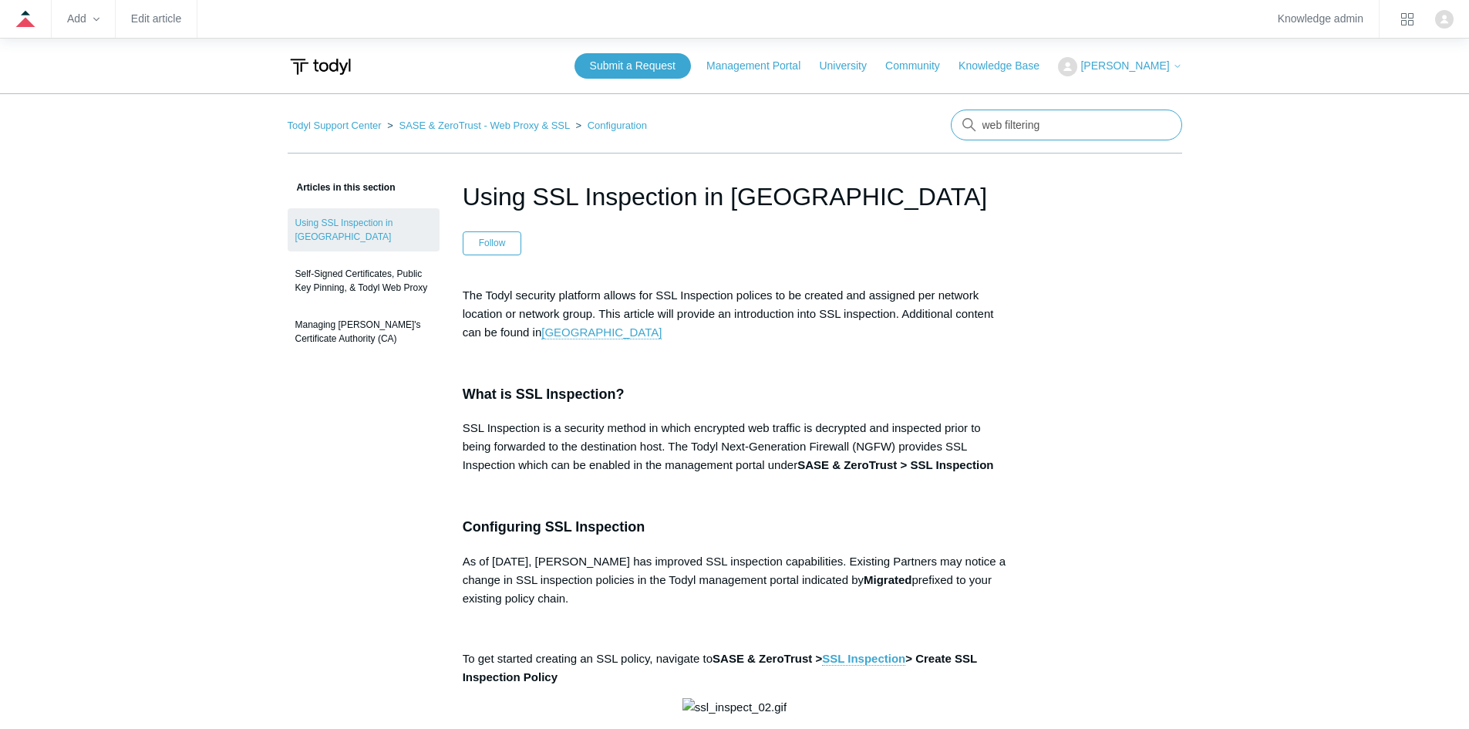 Image resolution: width=1469 pixels, height=729 pixels. What do you see at coordinates (609, 125) in the screenshot?
I see `li: Configuration` at bounding box center [609, 125].